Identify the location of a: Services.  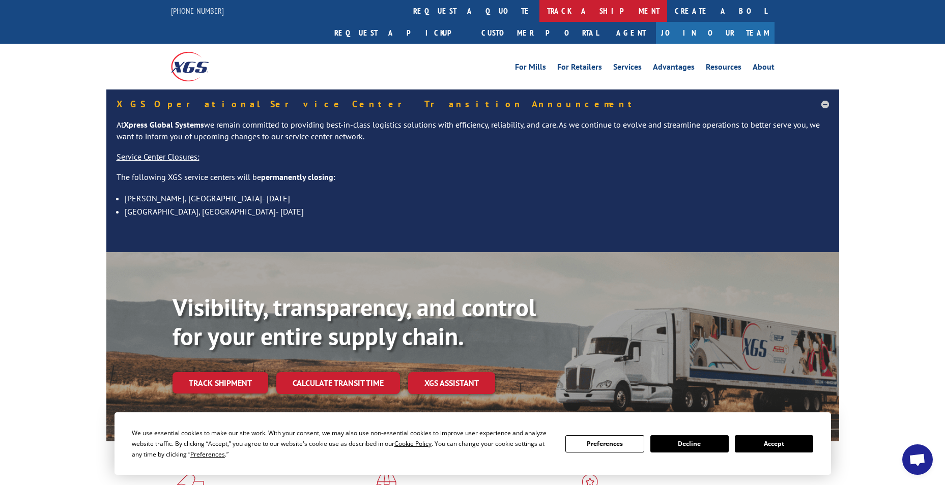
(627, 69).